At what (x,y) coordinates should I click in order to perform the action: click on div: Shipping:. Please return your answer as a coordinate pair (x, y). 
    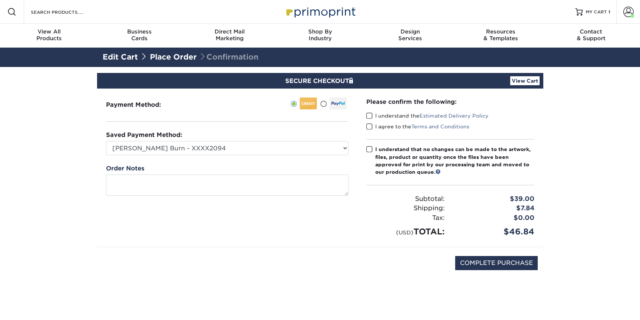
    Looking at the image, I should click on (405, 208).